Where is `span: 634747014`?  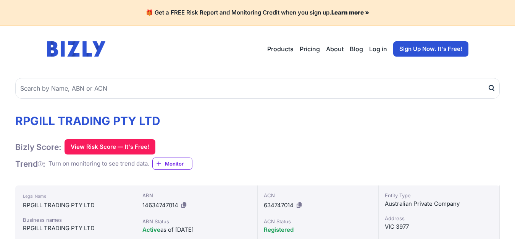 span: 634747014 is located at coordinates (279, 205).